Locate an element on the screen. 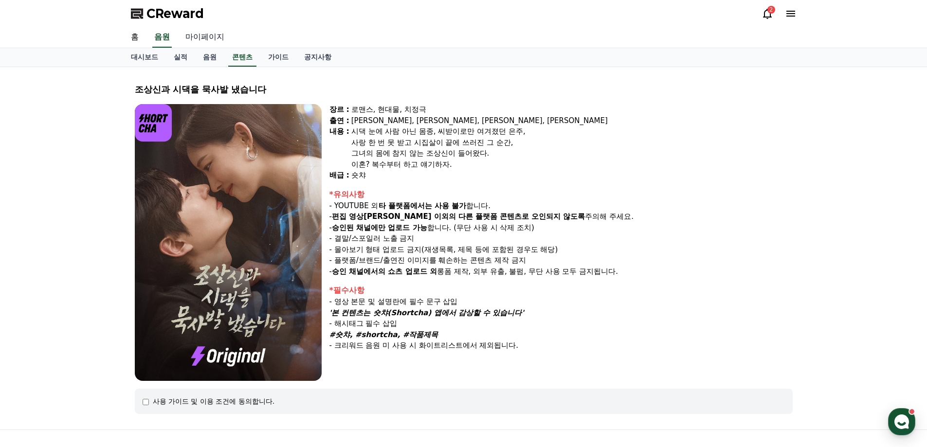 The width and height of the screenshot is (927, 447). em: #숏챠, #shortcha, #작품제목 is located at coordinates (384, 335).